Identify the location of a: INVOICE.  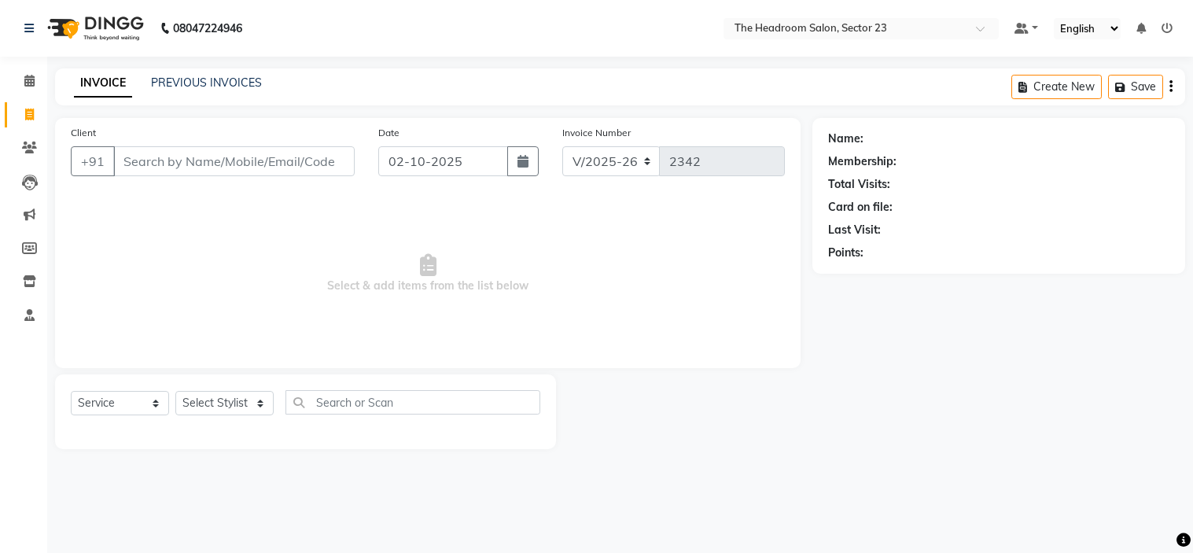
(103, 83).